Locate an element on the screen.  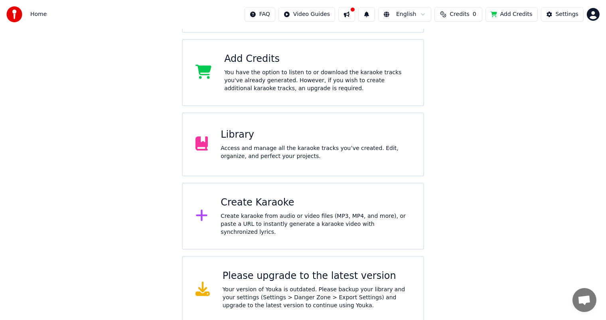
a: Obrolan terbuka is located at coordinates (584, 300).